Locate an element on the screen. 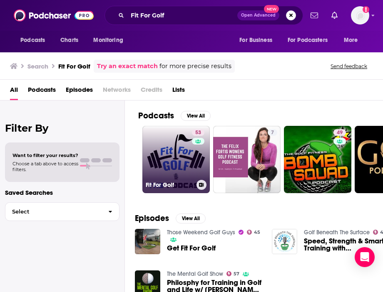 This screenshot has height=292, width=383. img: Get Fit For Golf is located at coordinates (147, 242).